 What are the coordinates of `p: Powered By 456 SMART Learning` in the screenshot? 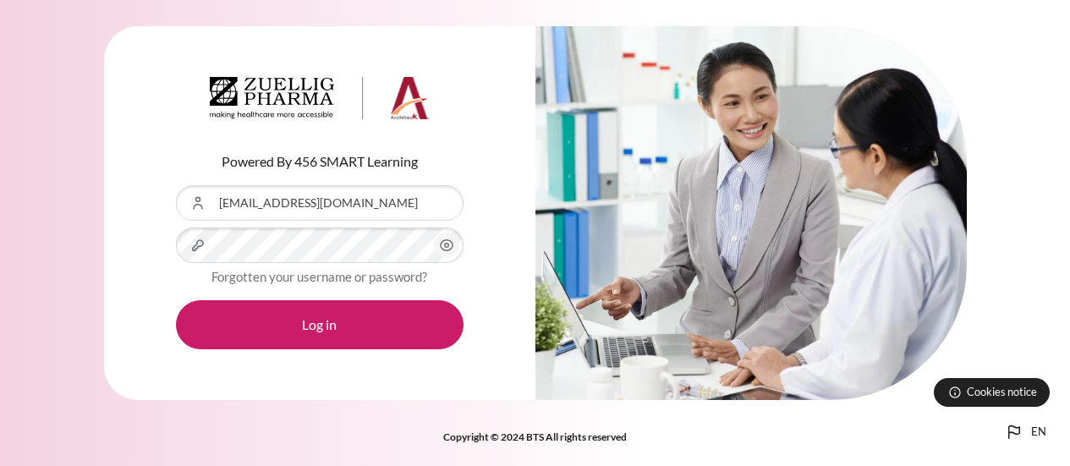 It's located at (320, 162).